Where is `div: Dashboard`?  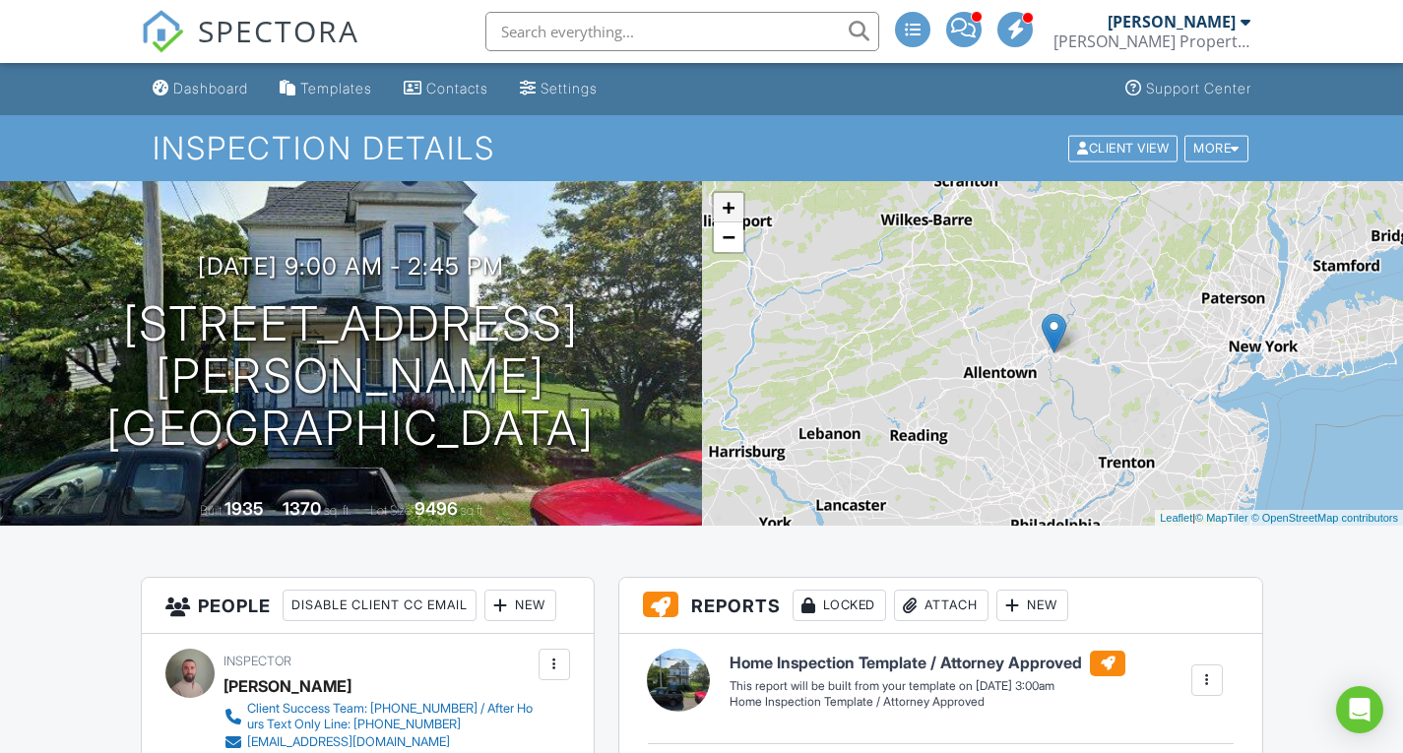
div: Dashboard is located at coordinates (211, 88).